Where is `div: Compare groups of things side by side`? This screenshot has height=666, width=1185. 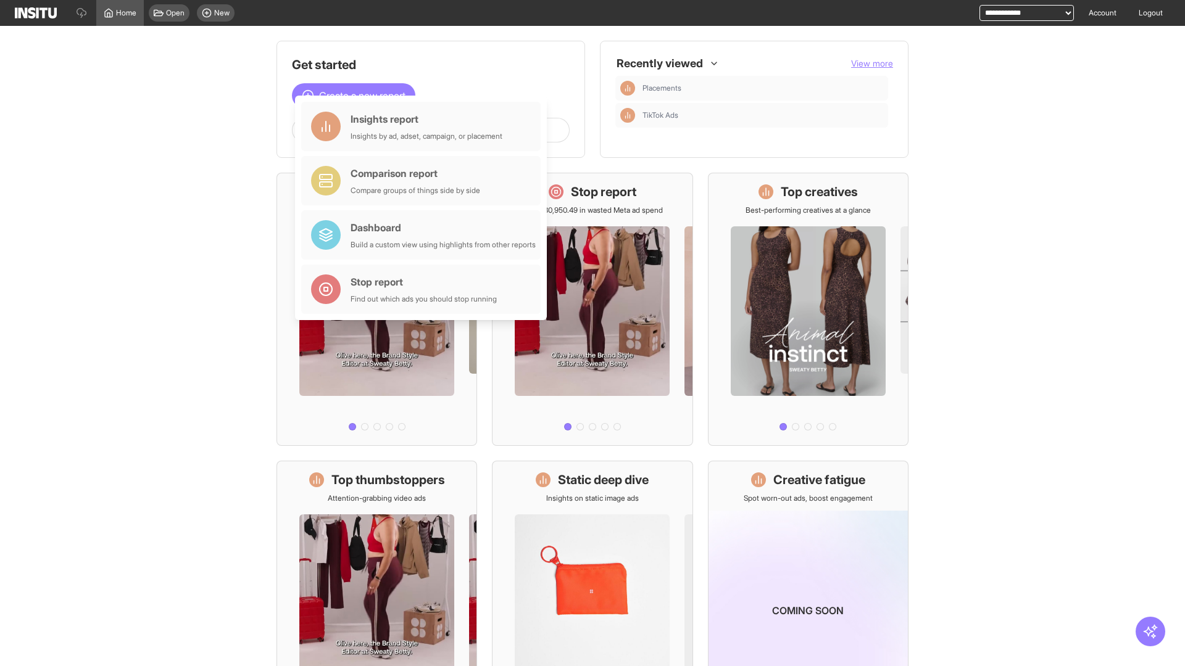 div: Compare groups of things side by side is located at coordinates (415, 191).